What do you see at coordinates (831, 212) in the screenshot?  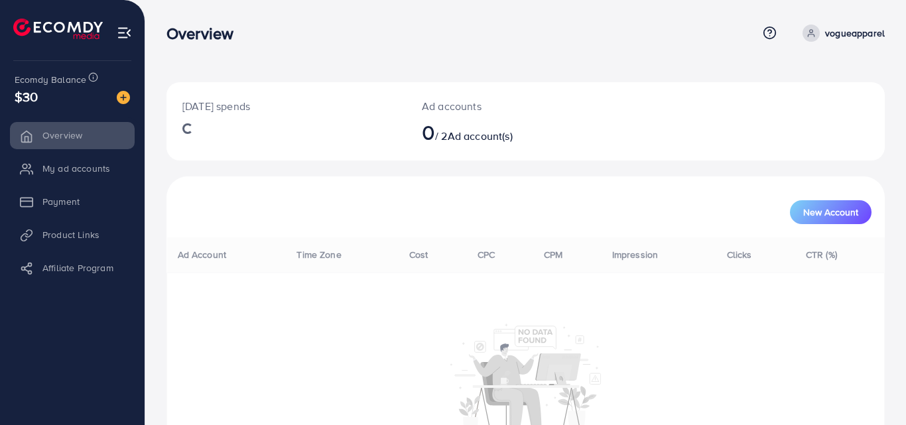 I see `span: New Account` at bounding box center [831, 212].